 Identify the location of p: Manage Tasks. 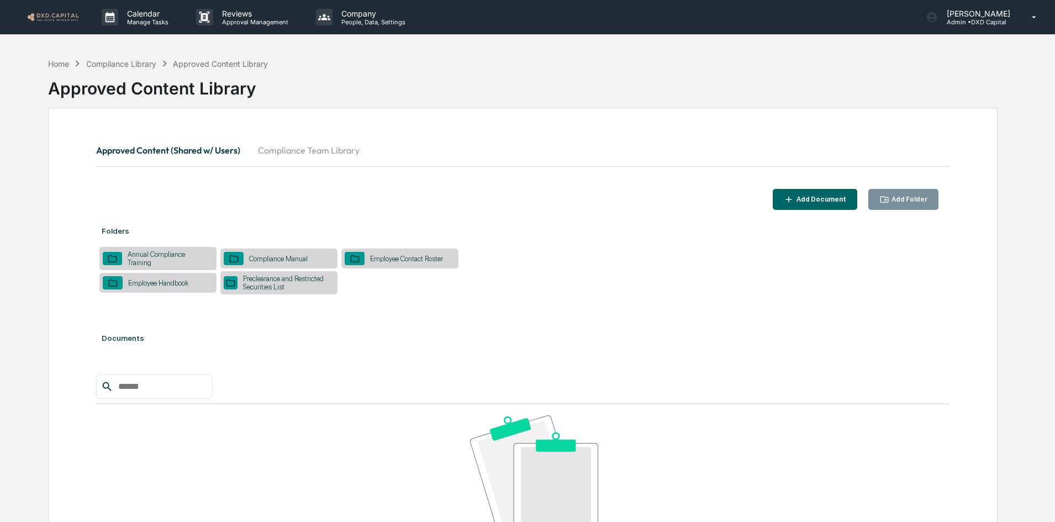
(146, 22).